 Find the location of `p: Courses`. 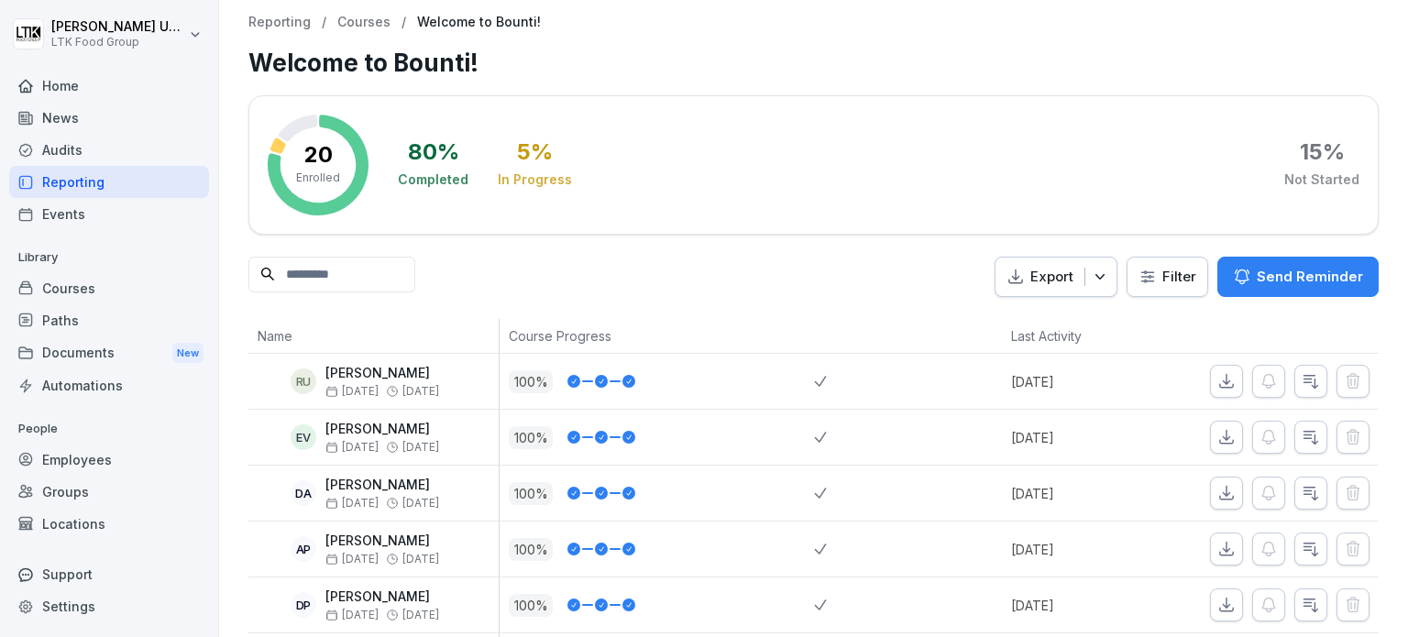

p: Courses is located at coordinates (364, 22).